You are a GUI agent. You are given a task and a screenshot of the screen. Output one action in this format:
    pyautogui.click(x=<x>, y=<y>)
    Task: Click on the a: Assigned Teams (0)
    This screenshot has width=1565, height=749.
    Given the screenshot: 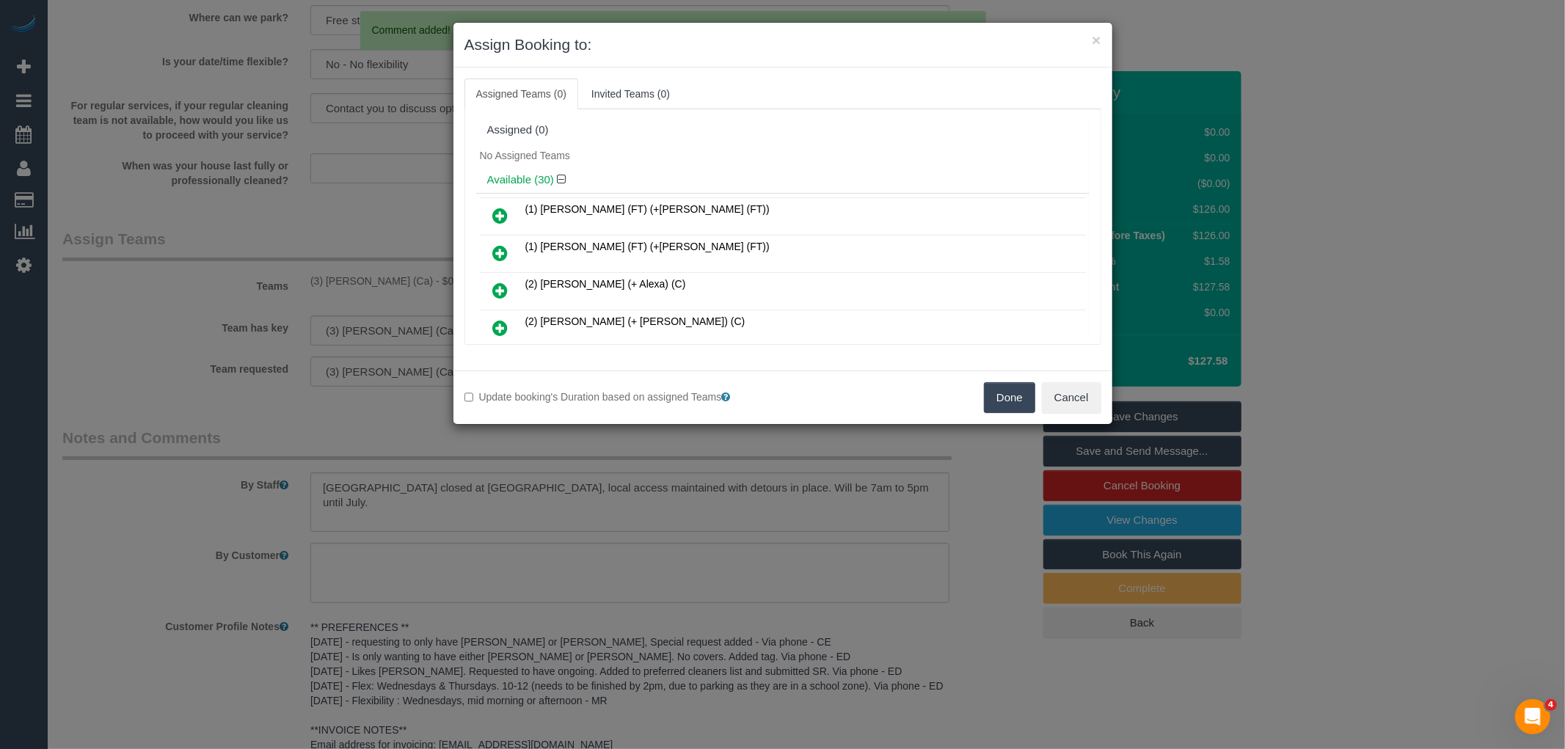 What is the action you would take?
    pyautogui.click(x=521, y=94)
    